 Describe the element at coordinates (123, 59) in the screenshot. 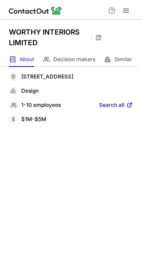

I see `span: Similar` at that location.